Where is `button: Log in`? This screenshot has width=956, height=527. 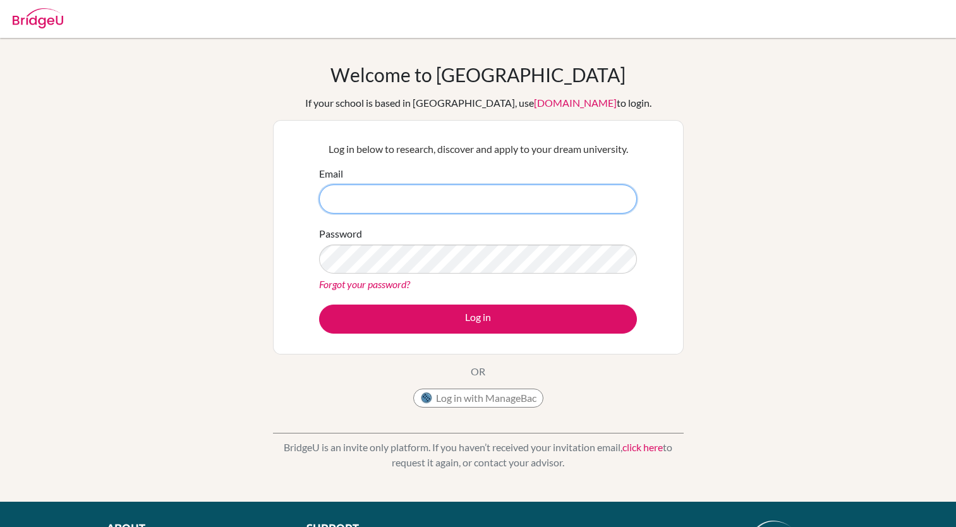 button: Log in is located at coordinates (477, 319).